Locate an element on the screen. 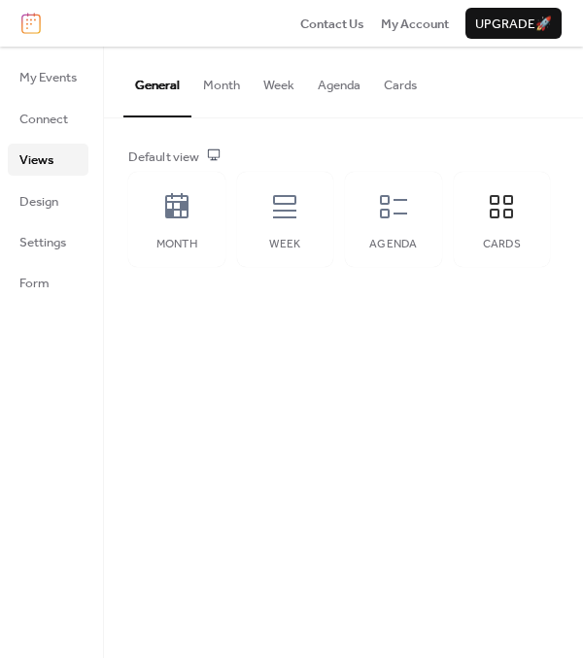 The height and width of the screenshot is (658, 583). span: Settings is located at coordinates (43, 243).